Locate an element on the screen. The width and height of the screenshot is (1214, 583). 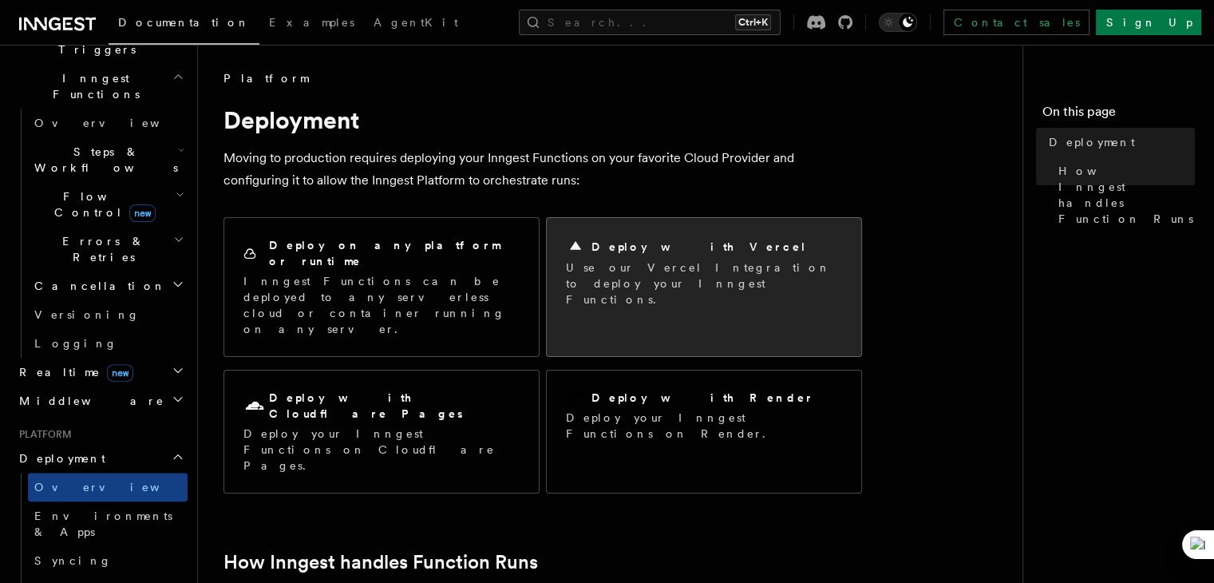
span: How Inngest handles Function Runs is located at coordinates (1126, 195).